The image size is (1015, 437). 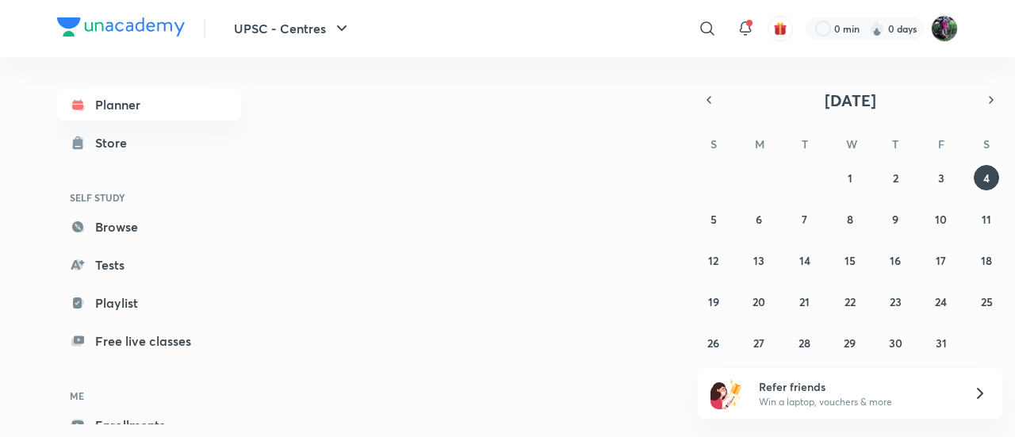 I want to click on button: October 21, 2025, so click(x=805, y=301).